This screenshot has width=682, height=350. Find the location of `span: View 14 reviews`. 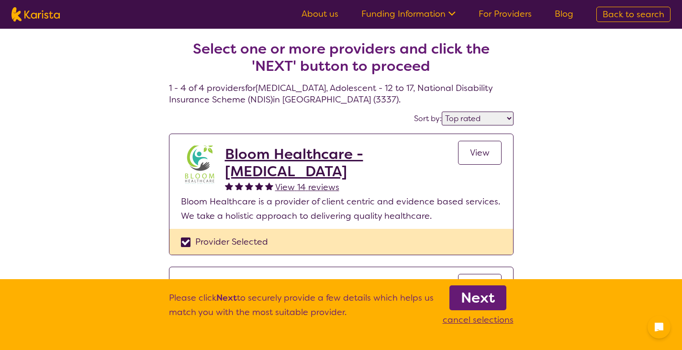

span: View 14 reviews is located at coordinates (307, 187).